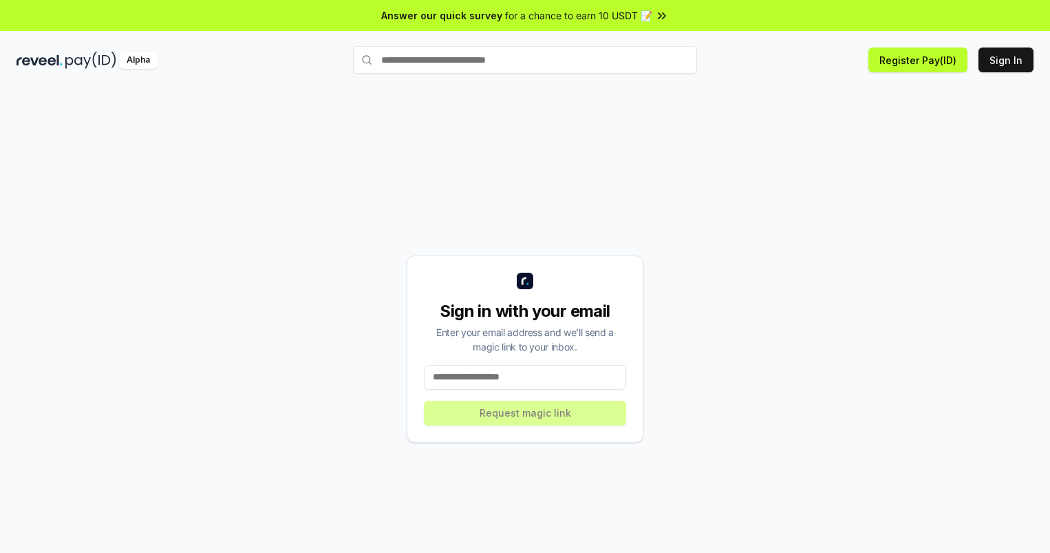 The width and height of the screenshot is (1050, 553). I want to click on img: reveel_dark, so click(39, 60).